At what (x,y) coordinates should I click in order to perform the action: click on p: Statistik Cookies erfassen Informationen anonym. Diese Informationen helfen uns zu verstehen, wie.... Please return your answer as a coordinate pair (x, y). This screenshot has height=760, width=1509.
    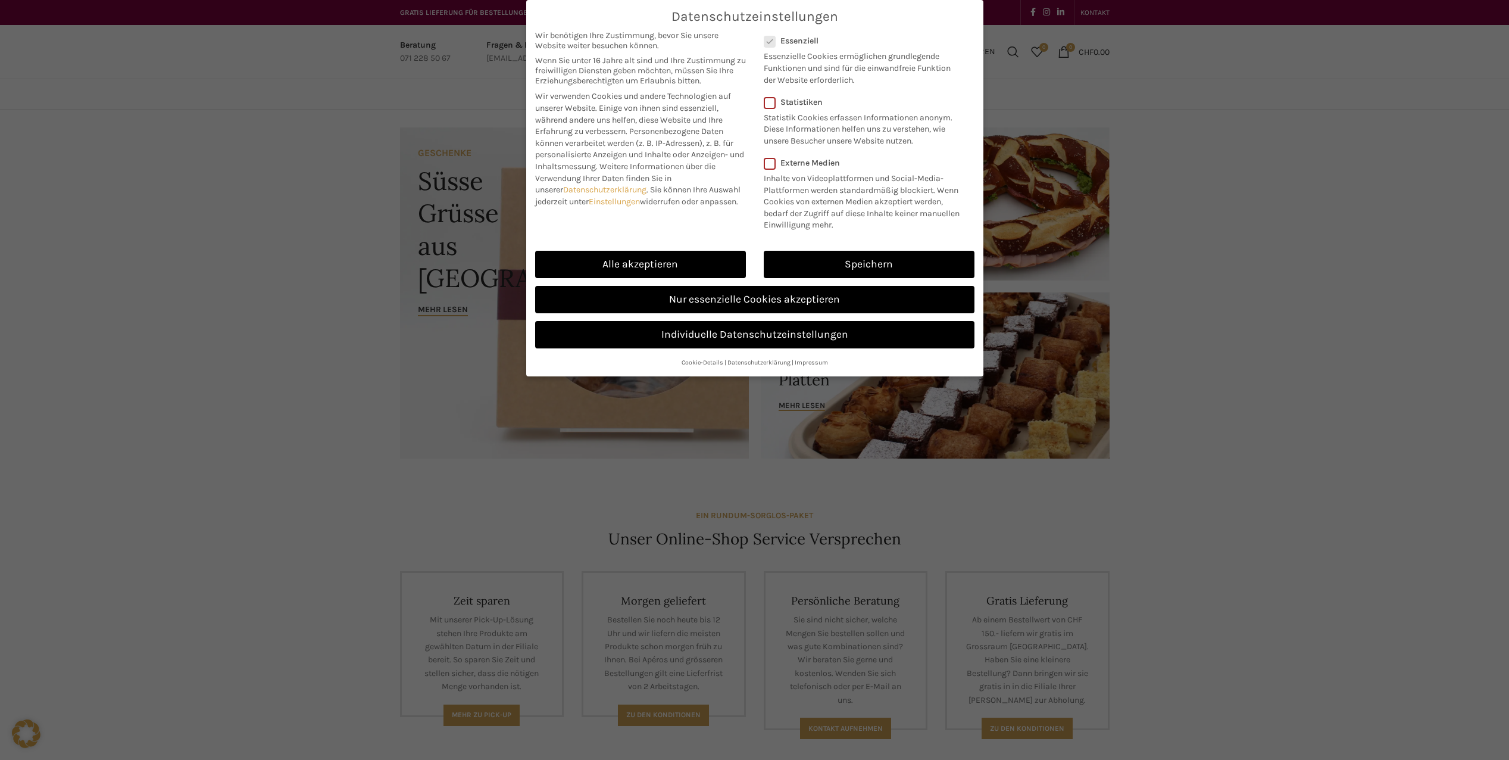
    Looking at the image, I should click on (861, 127).